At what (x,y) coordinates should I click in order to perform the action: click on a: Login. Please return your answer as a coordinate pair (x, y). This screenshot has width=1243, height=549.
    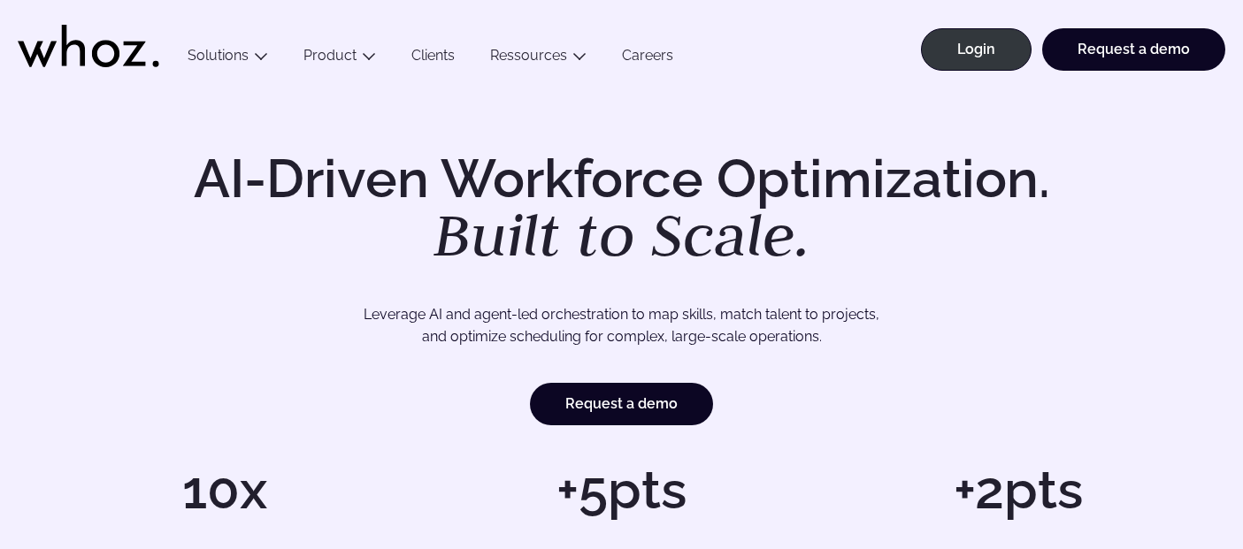
    Looking at the image, I should click on (976, 50).